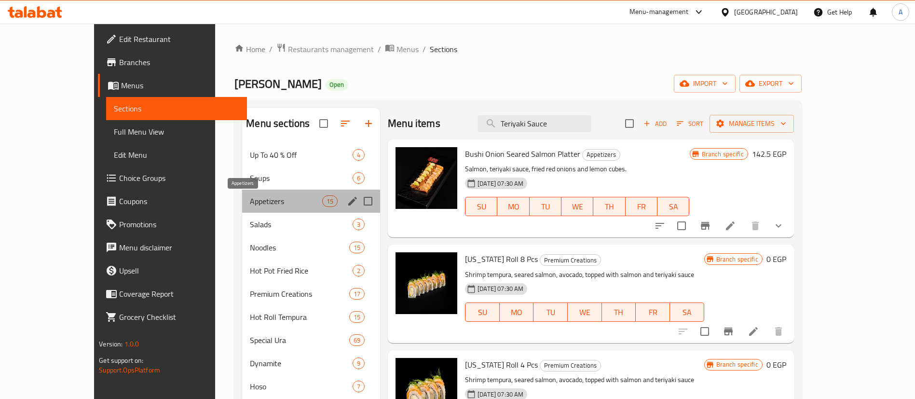 This screenshot has width=915, height=399. I want to click on a: Edit Menu, so click(177, 155).